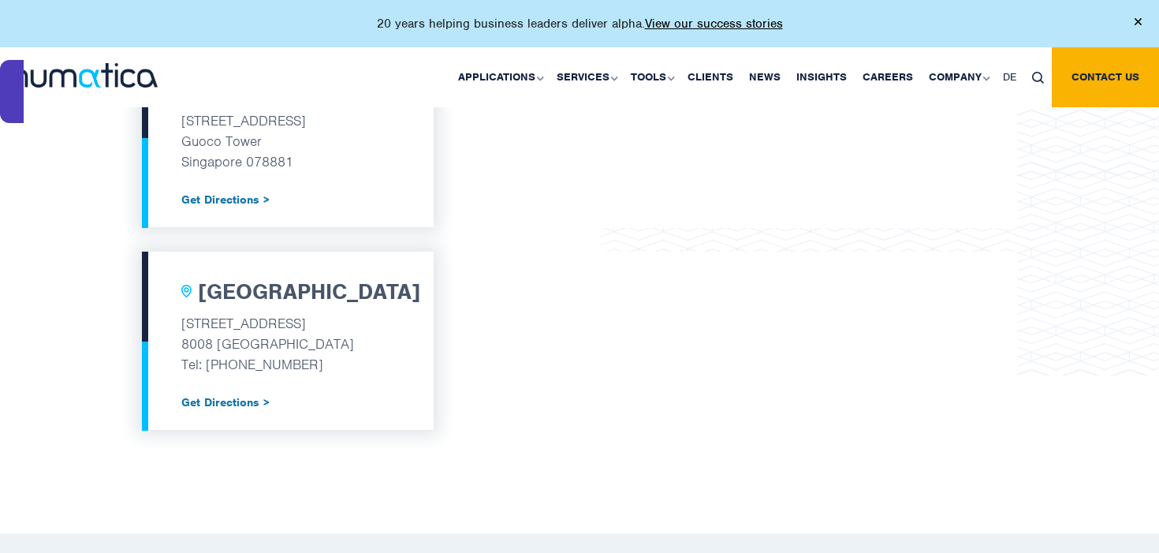  I want to click on img: logo, so click(84, 75).